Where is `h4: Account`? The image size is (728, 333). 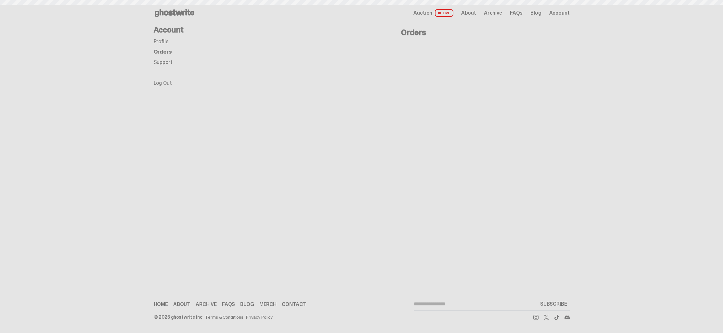
h4: Account is located at coordinates (206, 30).